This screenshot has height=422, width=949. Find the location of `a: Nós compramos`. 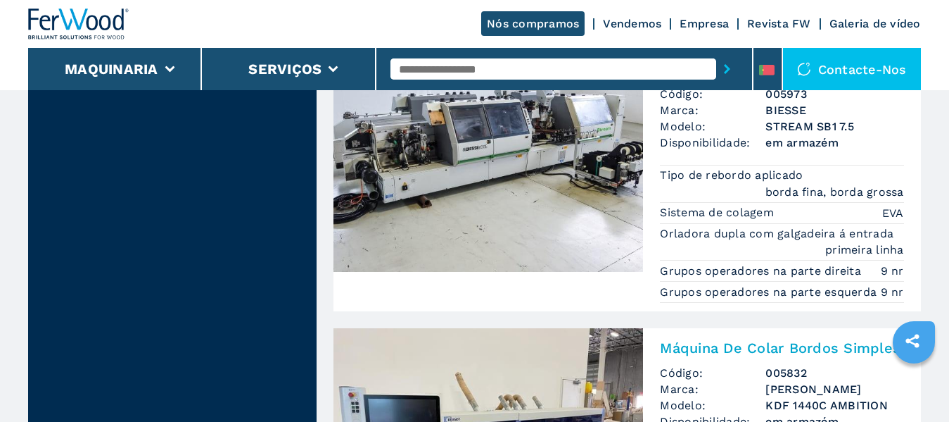

a: Nós compramos is located at coordinates (533, 23).